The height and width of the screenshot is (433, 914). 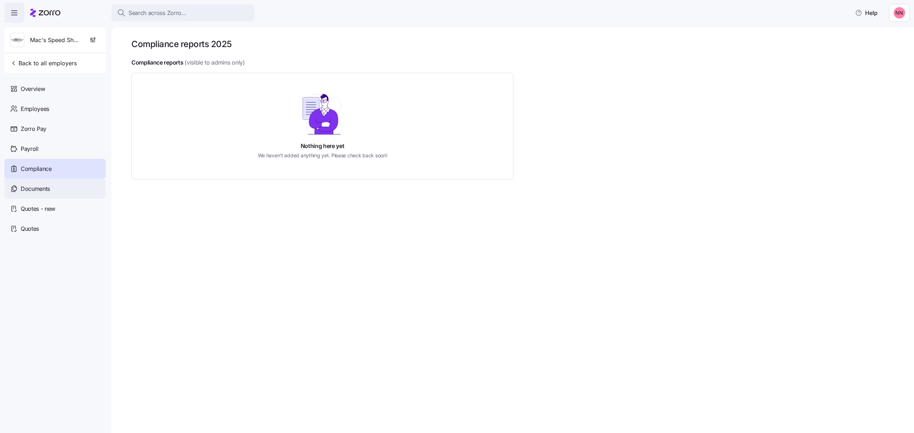 What do you see at coordinates (322, 146) in the screenshot?
I see `h4: Nothing here yet` at bounding box center [322, 146].